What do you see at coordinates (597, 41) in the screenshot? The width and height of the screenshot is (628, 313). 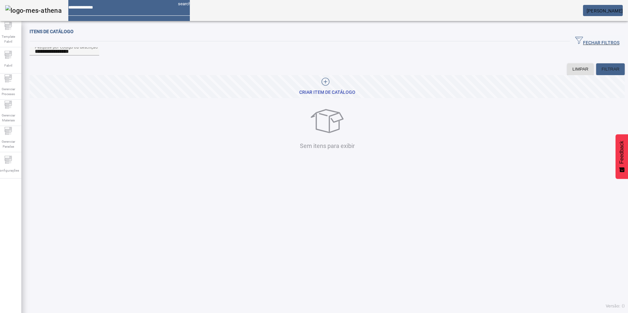 I see `button: FECHAR FILTROS` at bounding box center [597, 41].